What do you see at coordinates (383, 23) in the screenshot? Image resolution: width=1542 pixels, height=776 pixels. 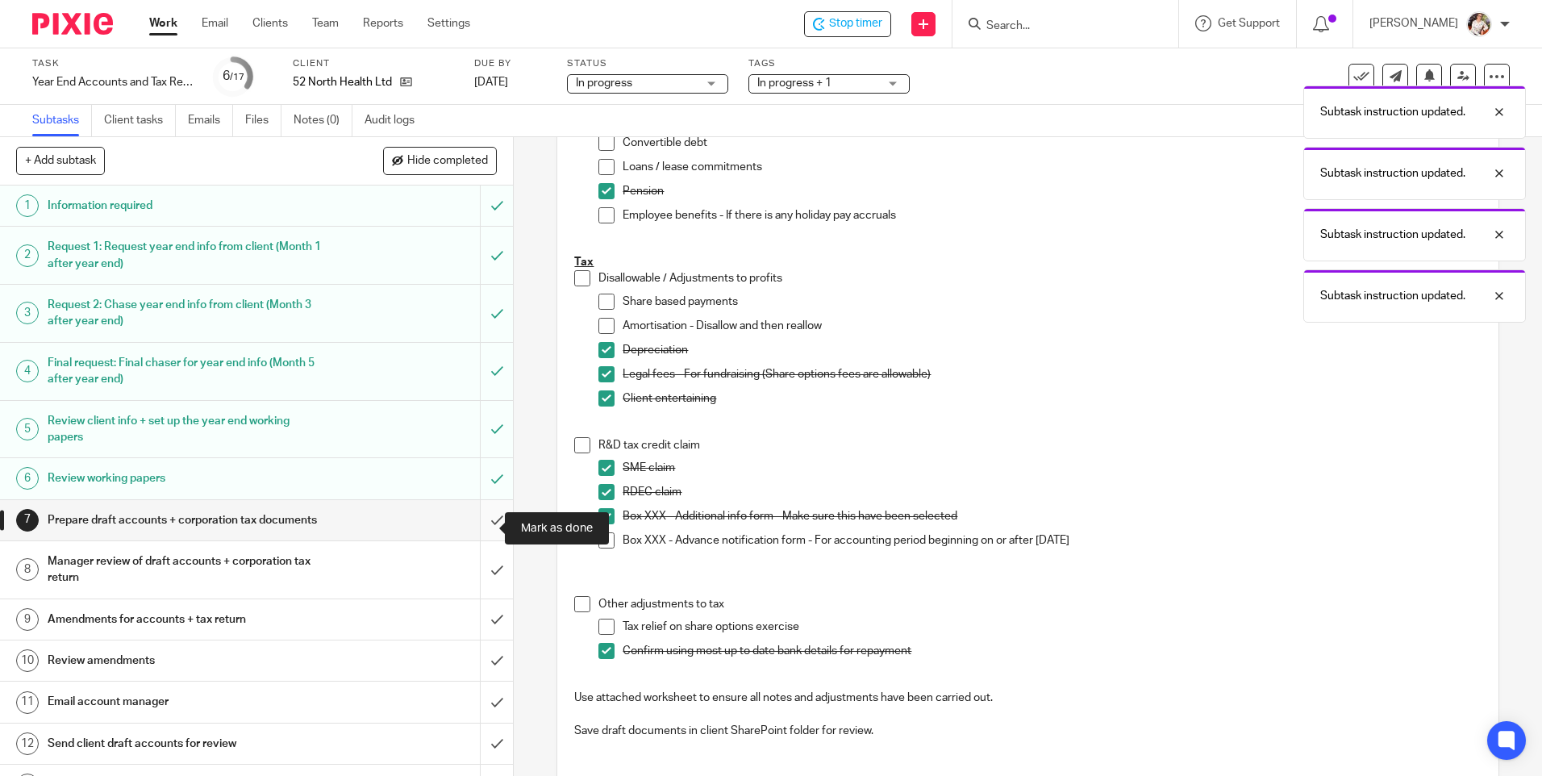 I see `a: Reports` at bounding box center [383, 23].